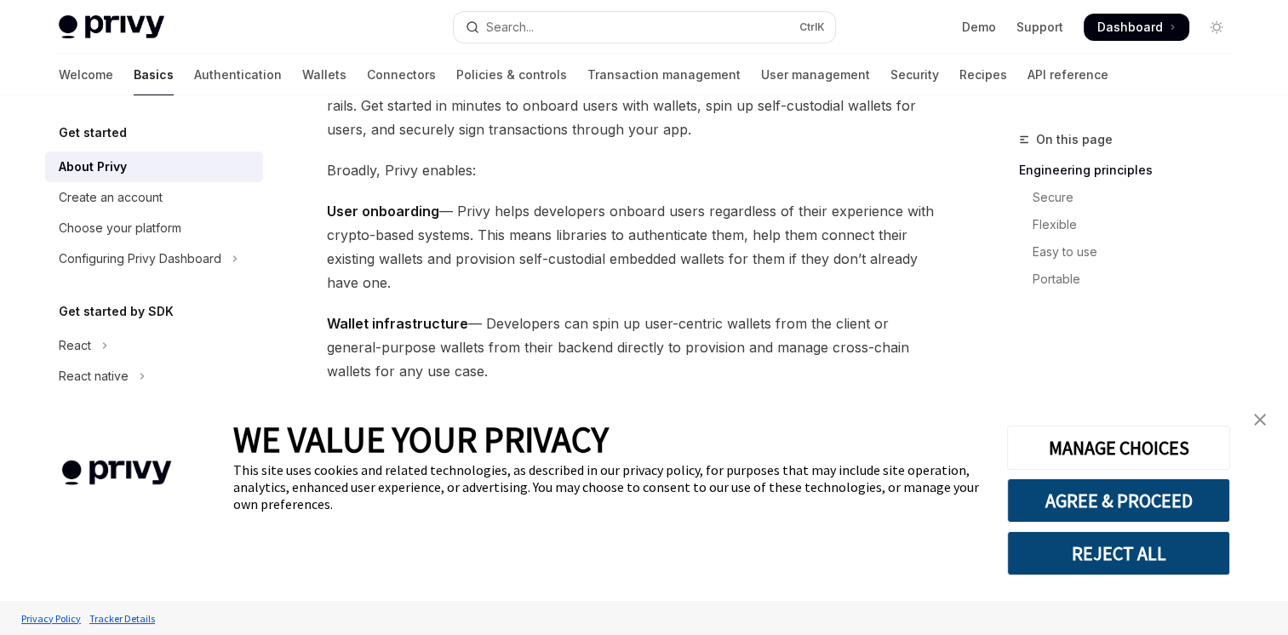  Describe the element at coordinates (633, 247) in the screenshot. I see `span: — Privy helps developers onboard users regardless of their experience with crypto-based systems. ...` at that location.